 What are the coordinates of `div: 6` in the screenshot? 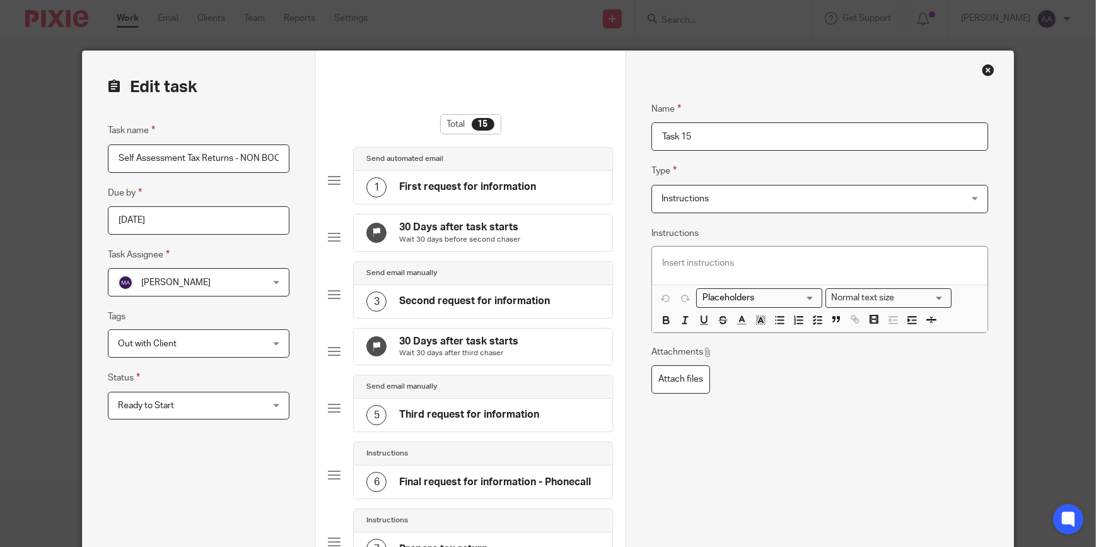 It's located at (377, 482).